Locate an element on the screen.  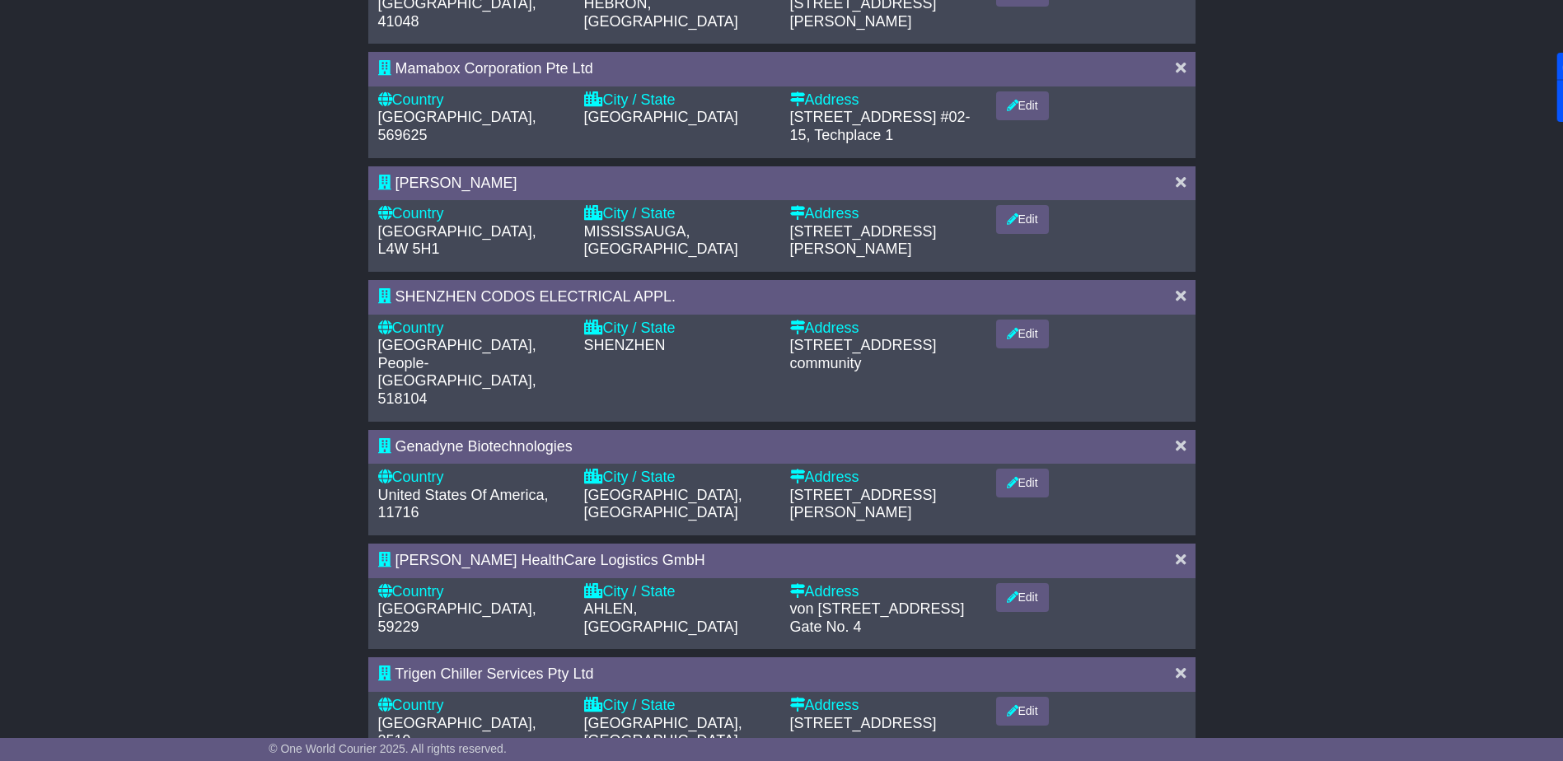
span: © One World Courier 2025. All rights reserved. is located at coordinates (387, 749).